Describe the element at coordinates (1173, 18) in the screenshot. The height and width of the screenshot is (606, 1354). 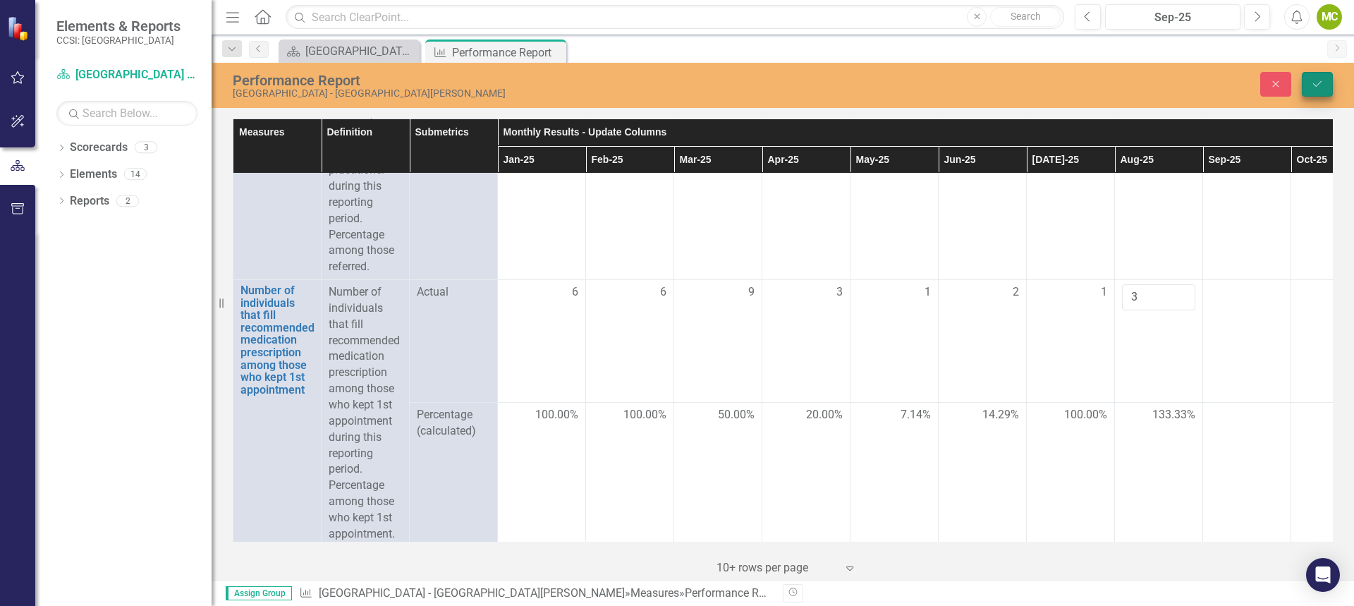
I see `div: Sep-25` at that location.